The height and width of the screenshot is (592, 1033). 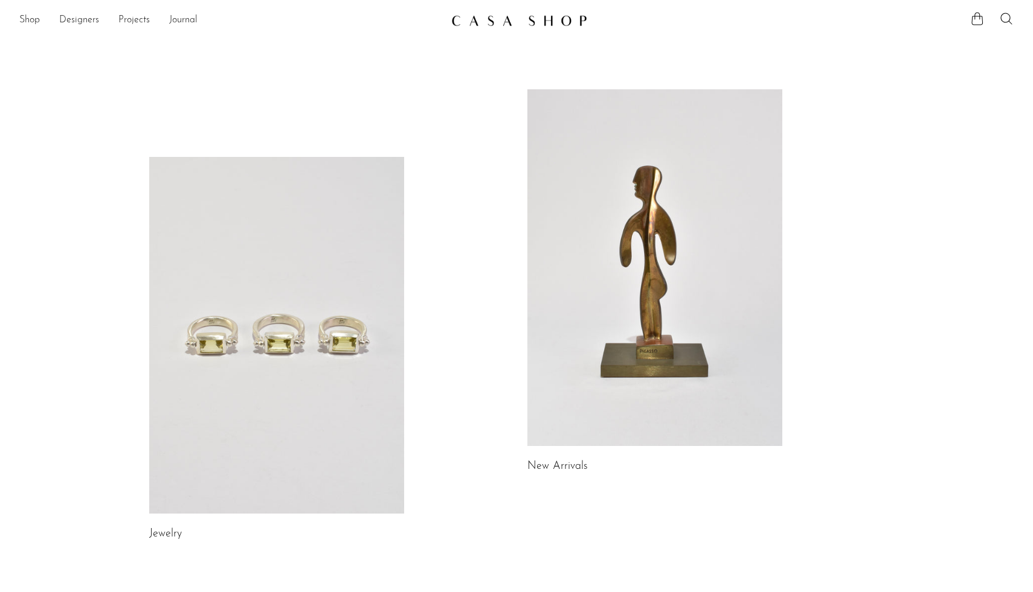 What do you see at coordinates (79, 21) in the screenshot?
I see `a: Designers` at bounding box center [79, 21].